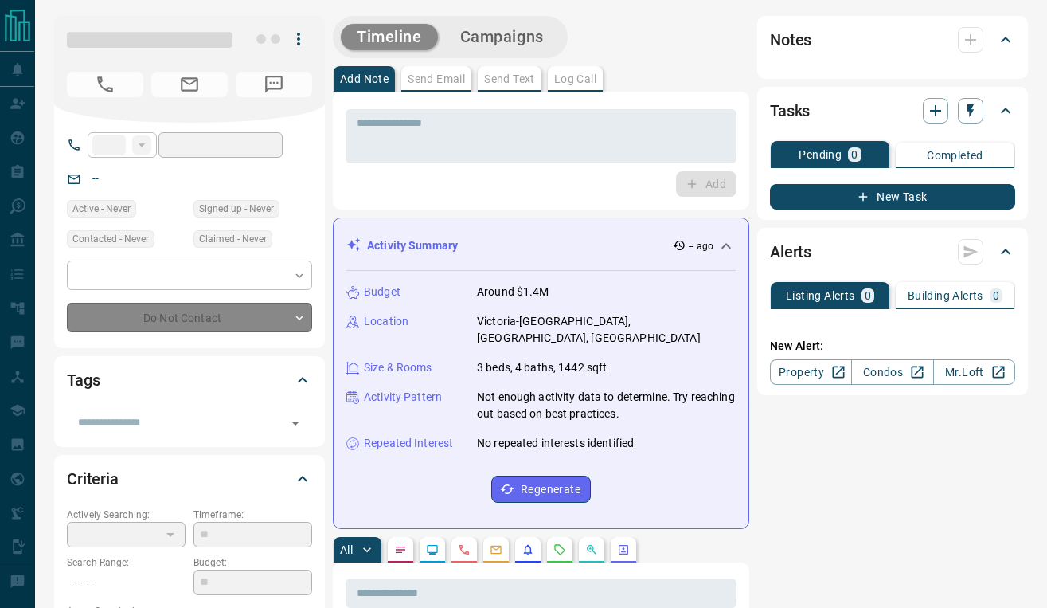 This screenshot has height=608, width=1047. What do you see at coordinates (111, 239) in the screenshot?
I see `span: Contacted - Never` at bounding box center [111, 239].